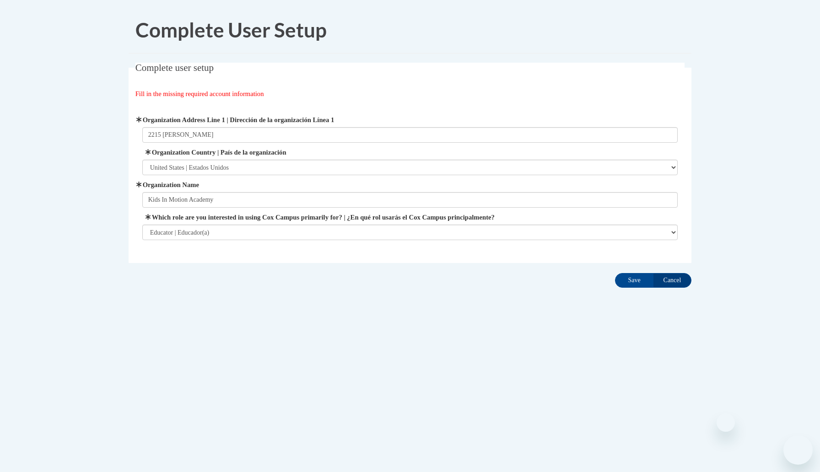 The image size is (820, 472). What do you see at coordinates (231, 30) in the screenshot?
I see `span: Complete User Setup` at bounding box center [231, 30].